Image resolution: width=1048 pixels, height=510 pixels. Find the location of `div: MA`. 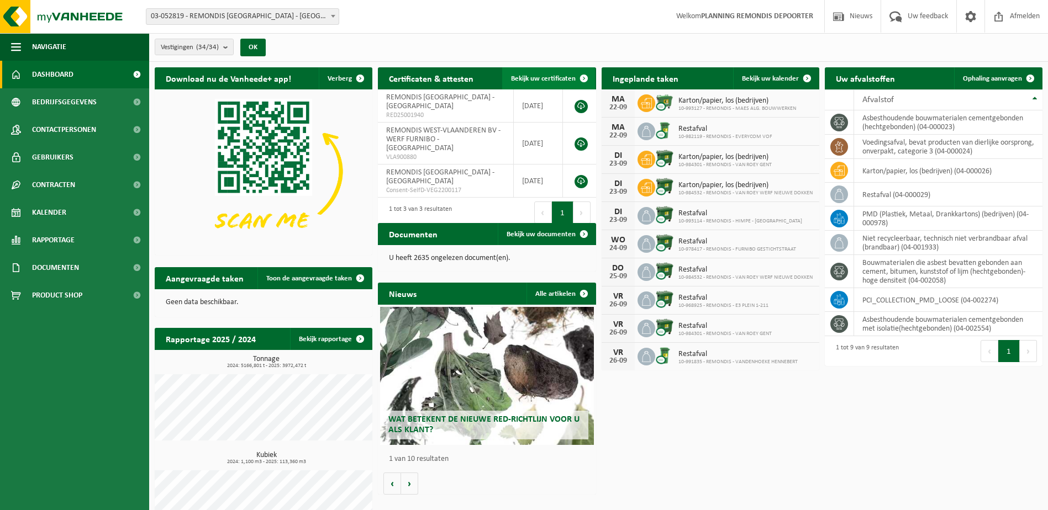

div: MA is located at coordinates (618, 128).